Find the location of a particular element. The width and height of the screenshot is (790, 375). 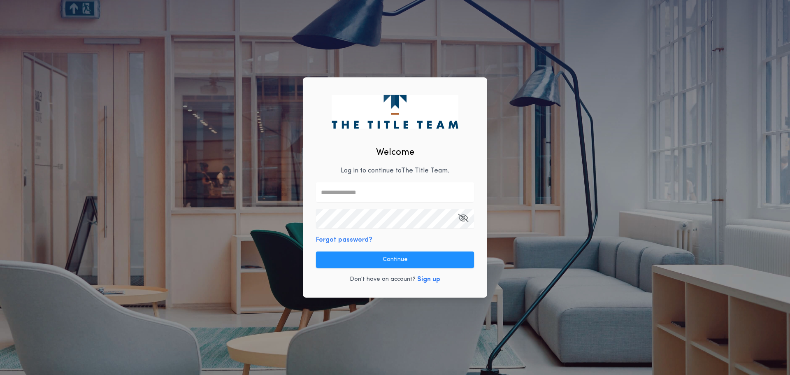

h2: Welcome is located at coordinates (395, 152).